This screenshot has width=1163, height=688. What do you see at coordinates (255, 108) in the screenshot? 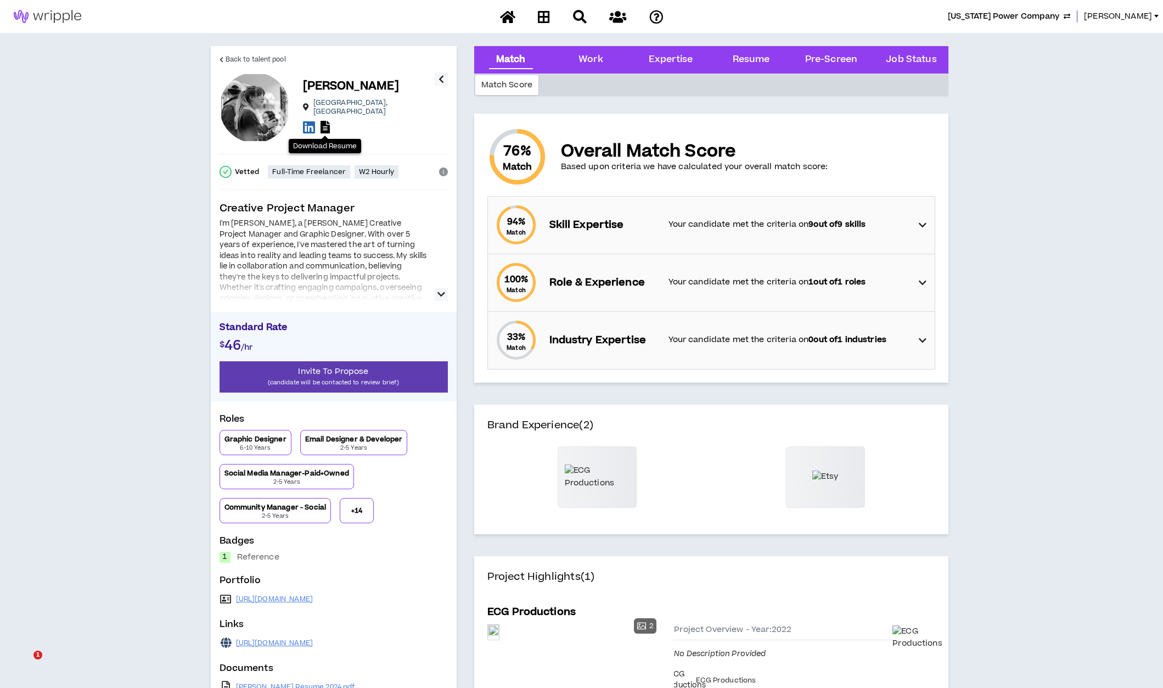
I see `div: Lois S.` at bounding box center [255, 108].